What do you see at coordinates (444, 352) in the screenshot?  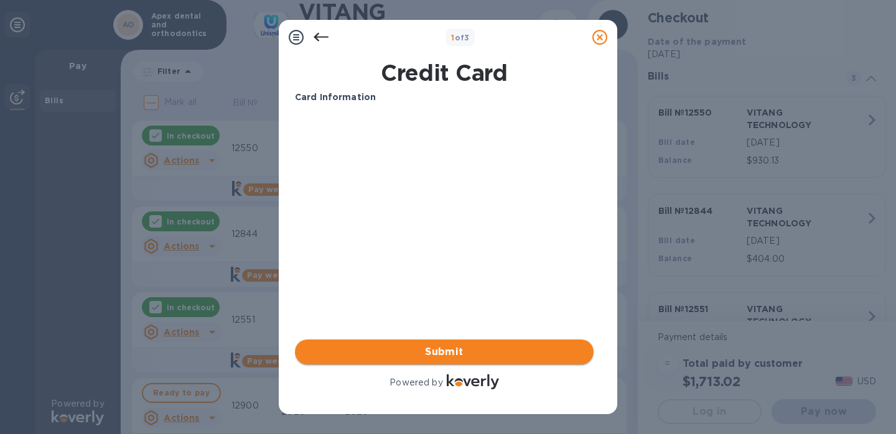 I see `span: Submit` at bounding box center [444, 352].